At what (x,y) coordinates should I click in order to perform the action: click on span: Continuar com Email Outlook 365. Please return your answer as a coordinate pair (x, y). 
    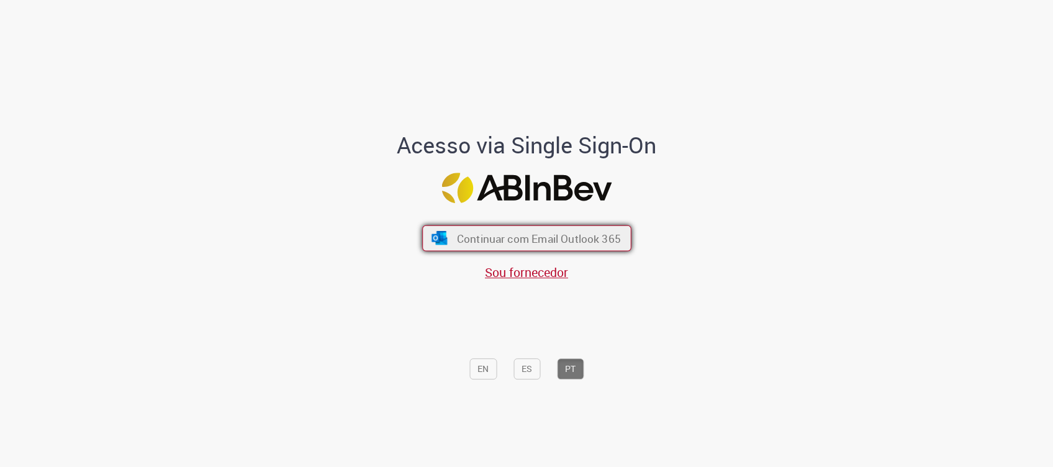
    Looking at the image, I should click on (538, 238).